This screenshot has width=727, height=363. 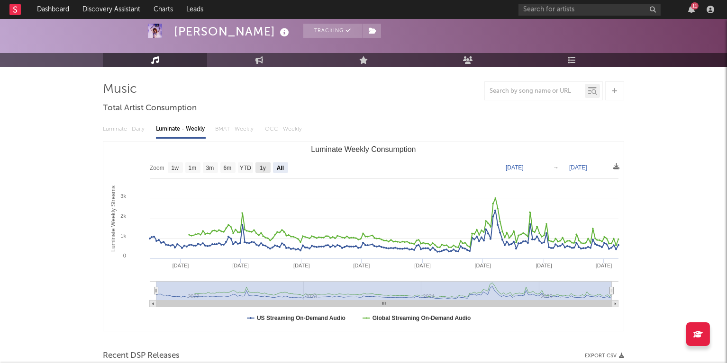 What do you see at coordinates (150, 108) in the screenshot?
I see `span: Total Artist Consumption` at bounding box center [150, 108].